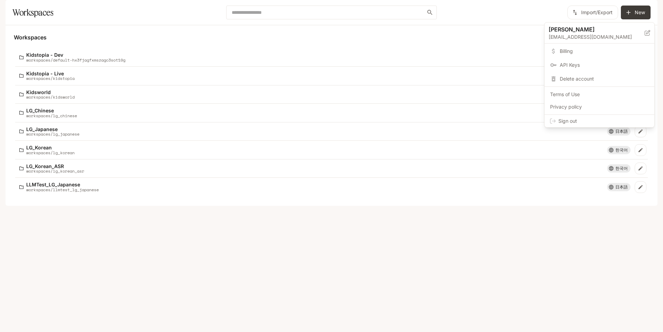  I want to click on a: Billing, so click(600, 51).